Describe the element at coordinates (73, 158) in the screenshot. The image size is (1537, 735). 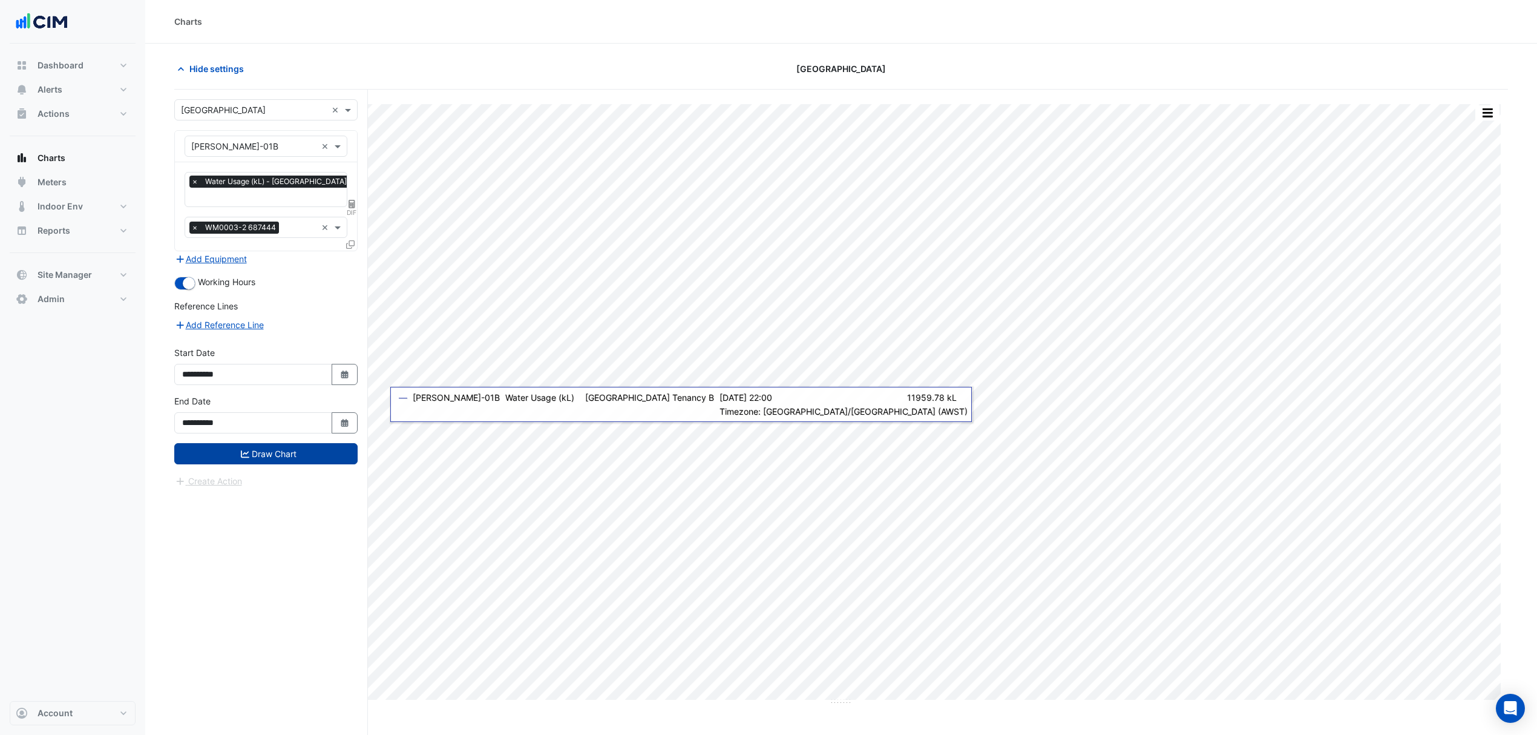
I see `button: Charts` at that location.